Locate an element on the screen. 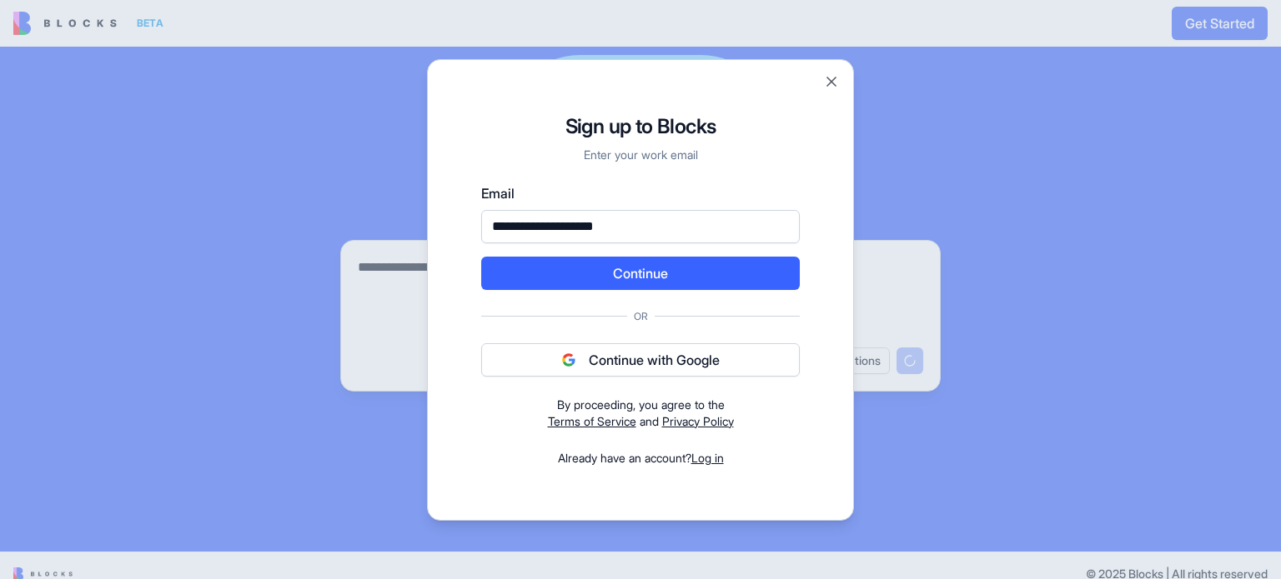  button: Continue is located at coordinates (640, 273).